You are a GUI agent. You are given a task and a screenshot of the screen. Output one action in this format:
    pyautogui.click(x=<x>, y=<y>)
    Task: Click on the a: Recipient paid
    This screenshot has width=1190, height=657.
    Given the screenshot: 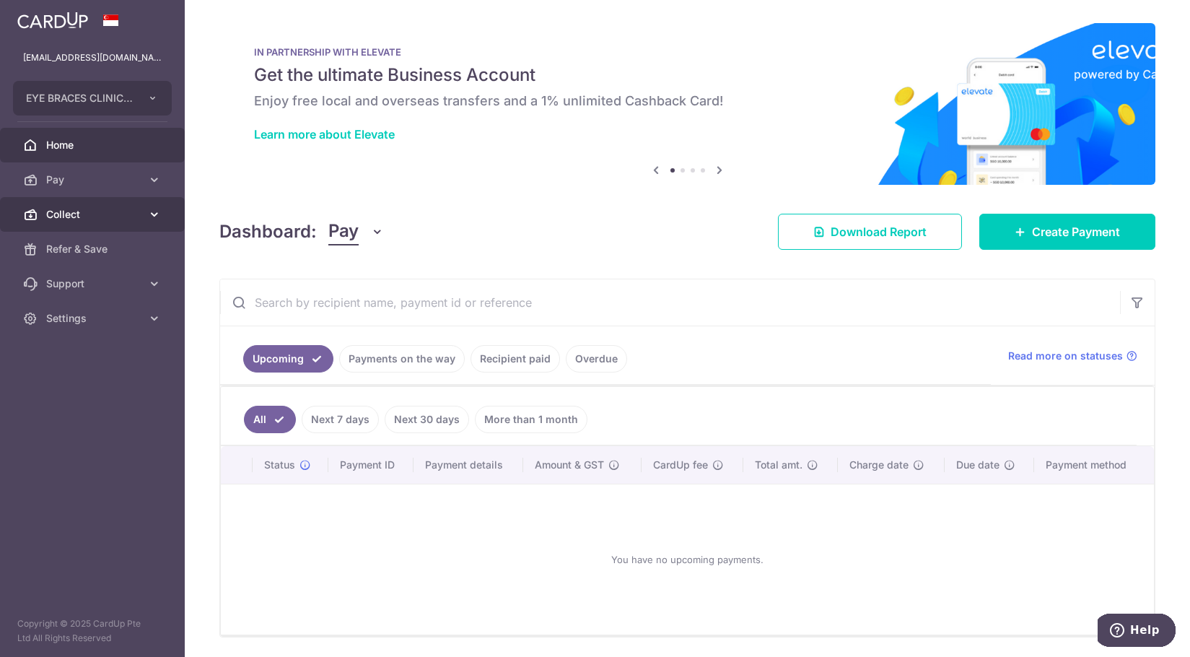 What is the action you would take?
    pyautogui.click(x=515, y=359)
    